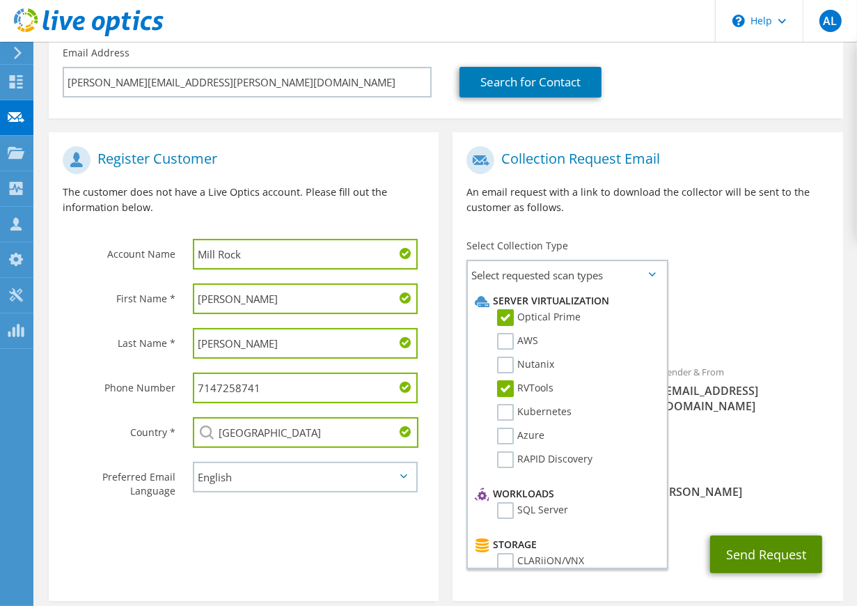  I want to click on span: AL, so click(831, 21).